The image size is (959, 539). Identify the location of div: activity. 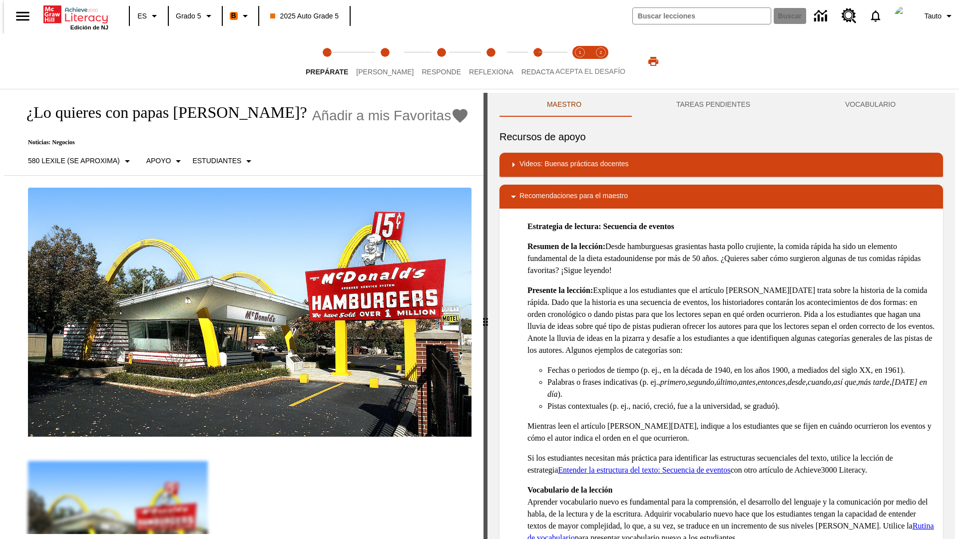
(721, 316).